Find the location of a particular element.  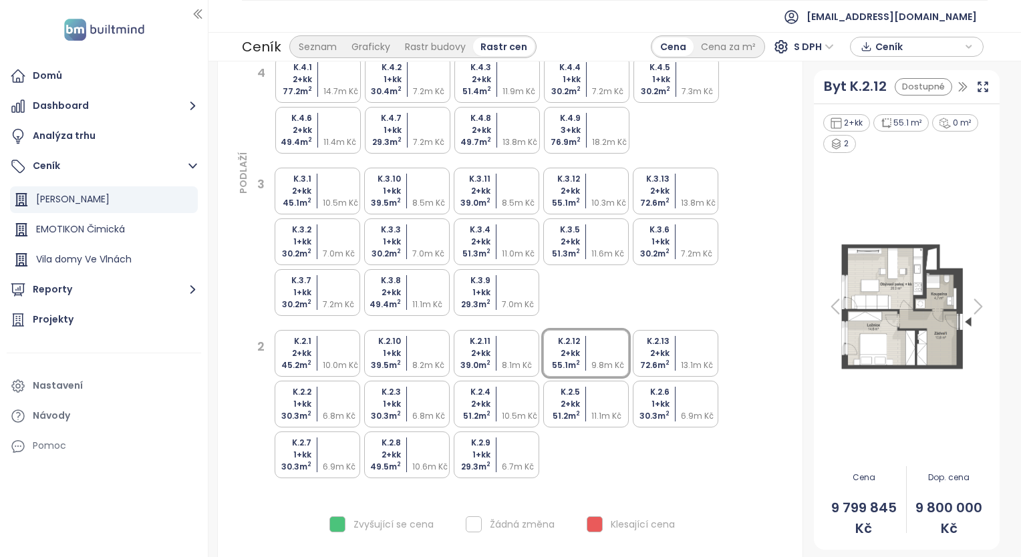

div: 49.5 m is located at coordinates (381, 467).